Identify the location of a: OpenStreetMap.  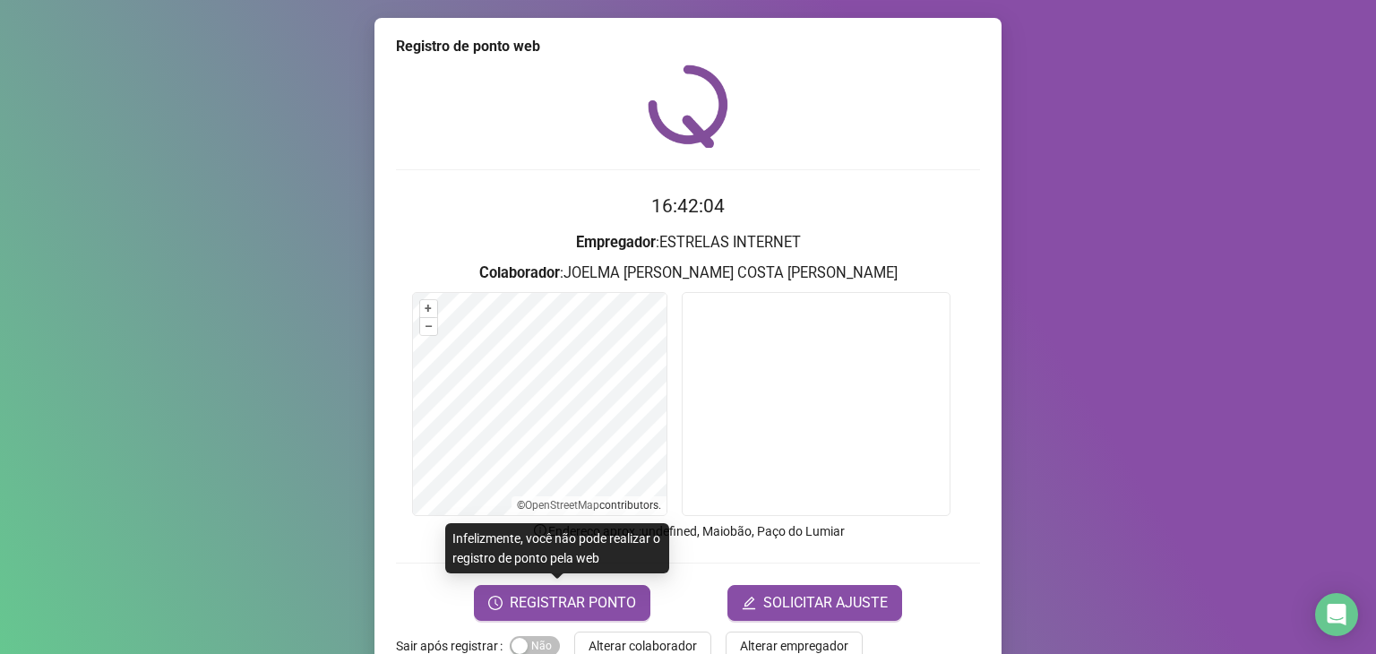
(562, 505).